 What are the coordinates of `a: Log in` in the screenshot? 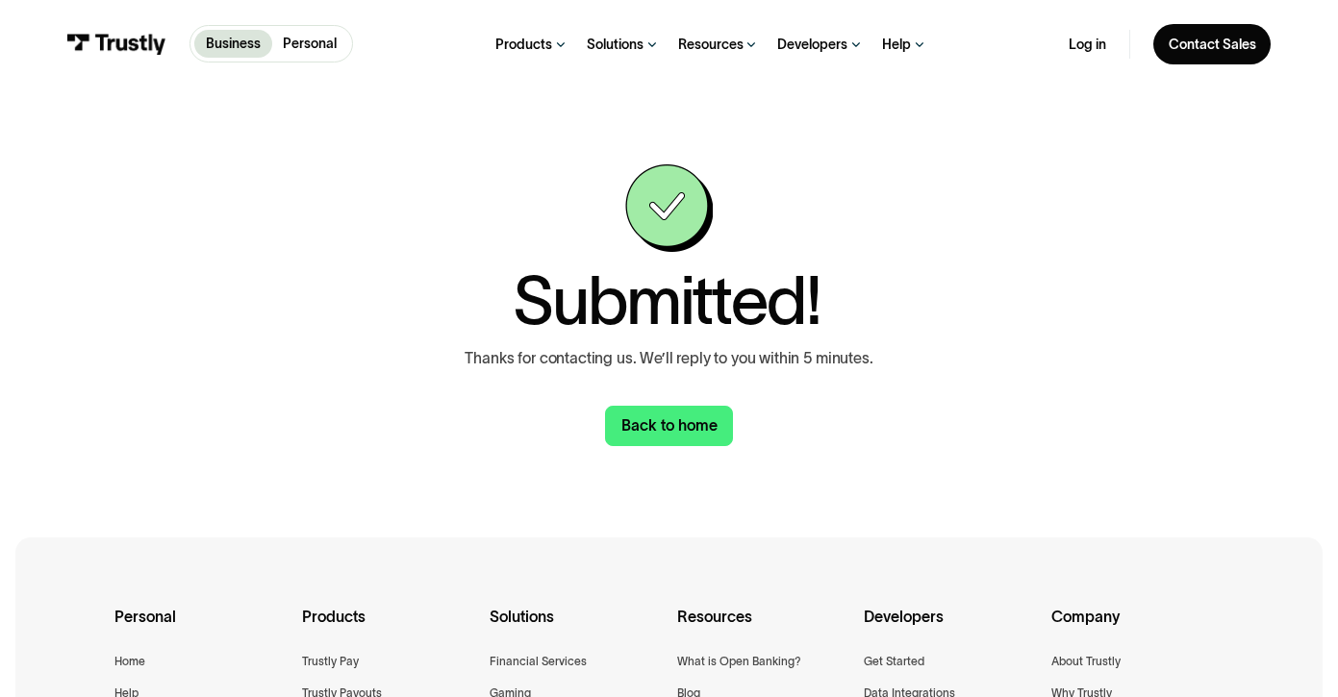 It's located at (1087, 44).